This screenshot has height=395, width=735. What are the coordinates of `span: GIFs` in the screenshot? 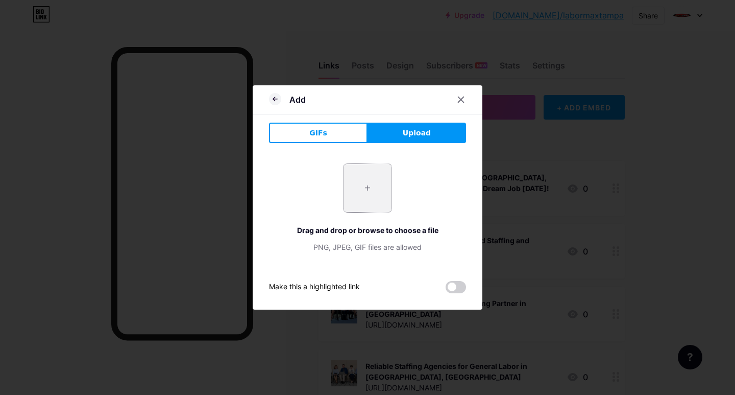 It's located at (318, 133).